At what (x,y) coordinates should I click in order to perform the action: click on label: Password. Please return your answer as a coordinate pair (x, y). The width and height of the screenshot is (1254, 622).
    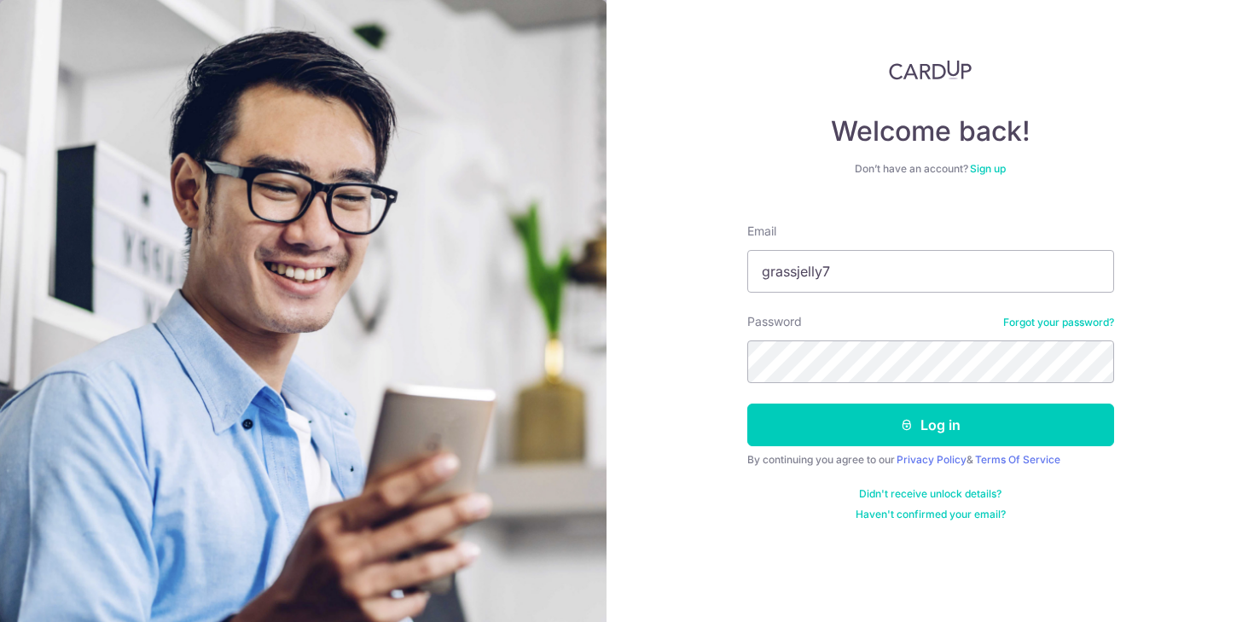
    Looking at the image, I should click on (774, 321).